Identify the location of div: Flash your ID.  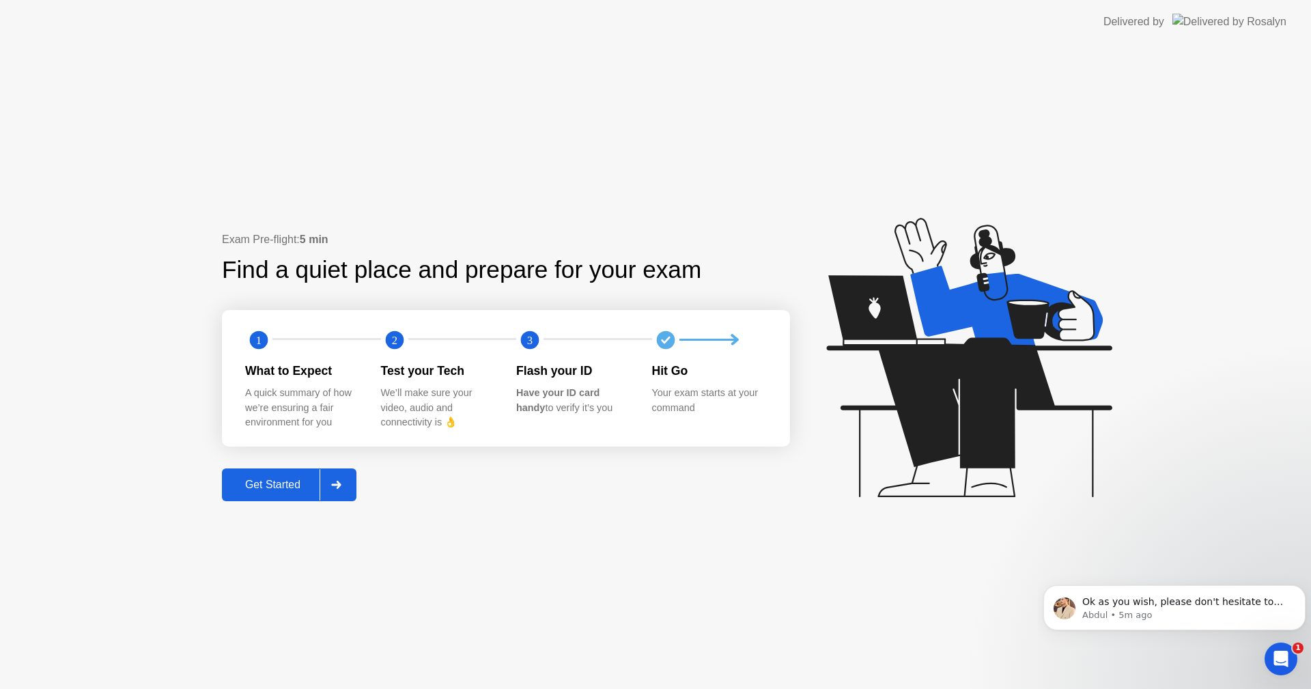
(573, 371).